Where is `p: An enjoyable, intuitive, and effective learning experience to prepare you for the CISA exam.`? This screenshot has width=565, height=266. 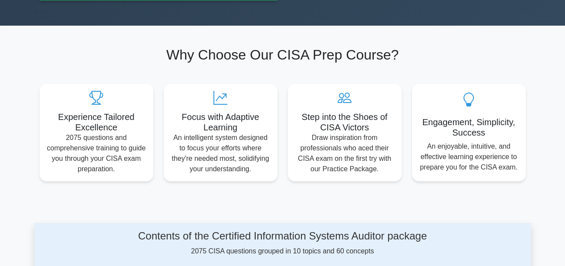
p: An enjoyable, intuitive, and effective learning experience to prepare you for the CISA exam. is located at coordinates (468, 157).